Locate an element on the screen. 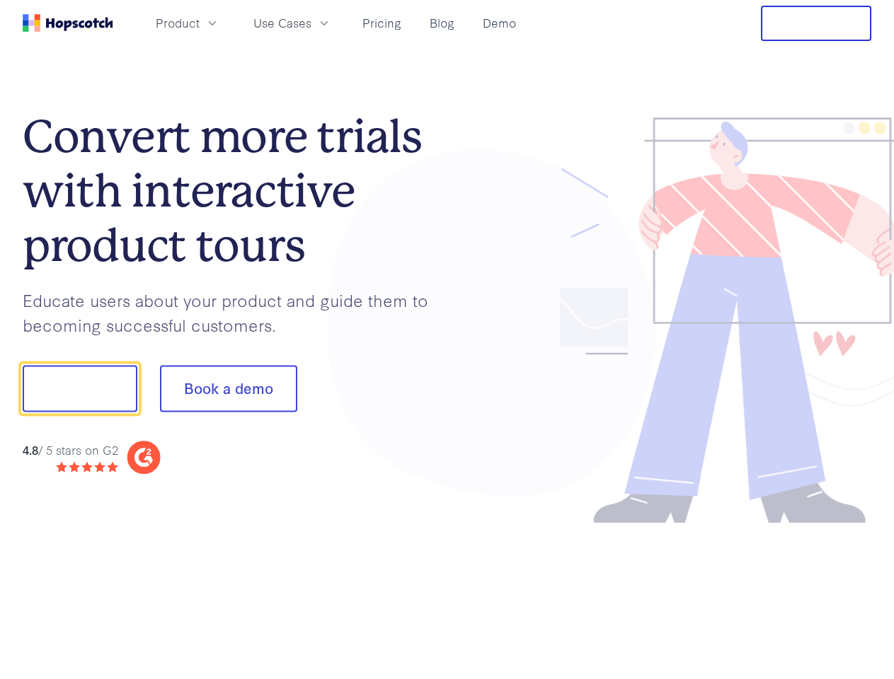  button: Show me! is located at coordinates (80, 389).